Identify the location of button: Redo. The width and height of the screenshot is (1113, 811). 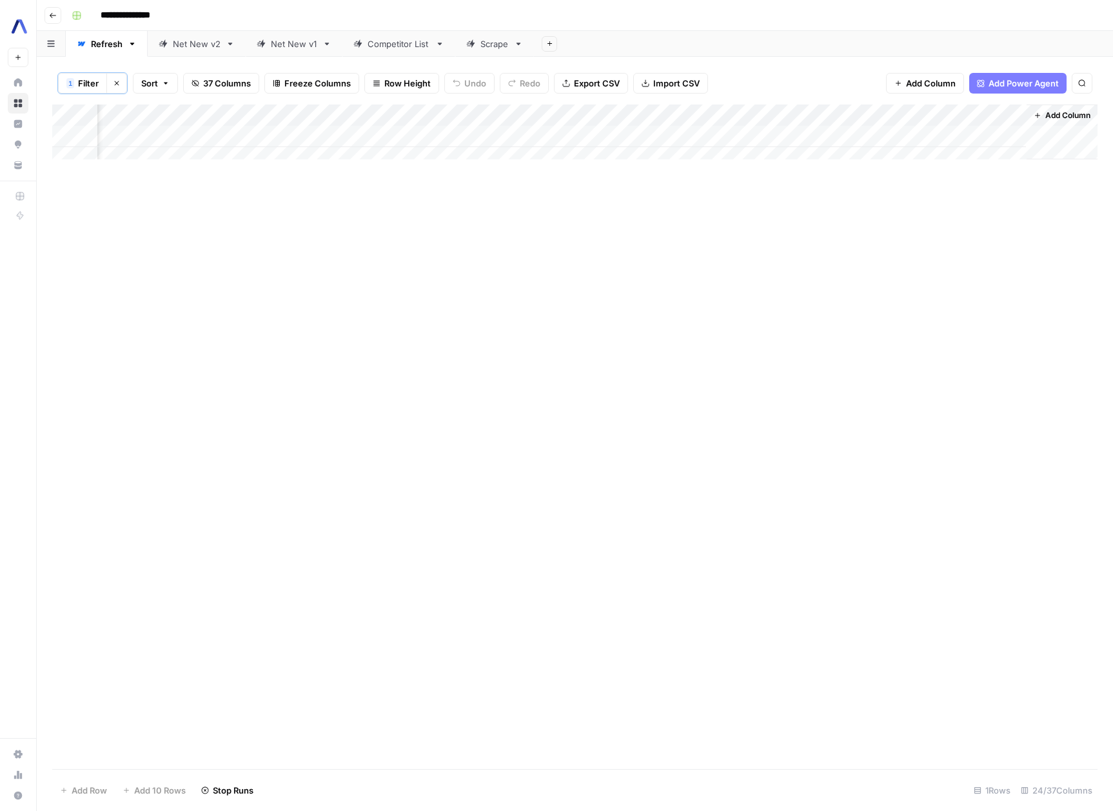
(524, 83).